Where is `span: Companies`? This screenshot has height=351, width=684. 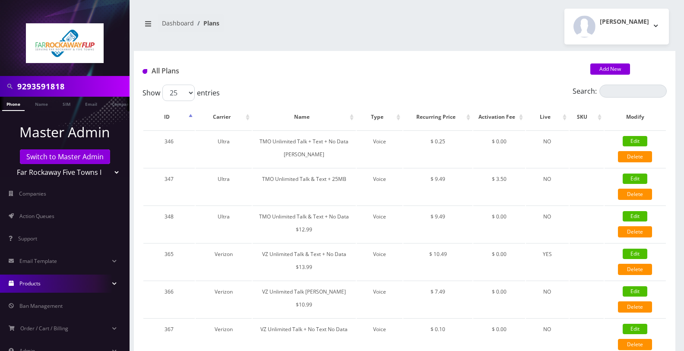
span: Companies is located at coordinates (32, 193).